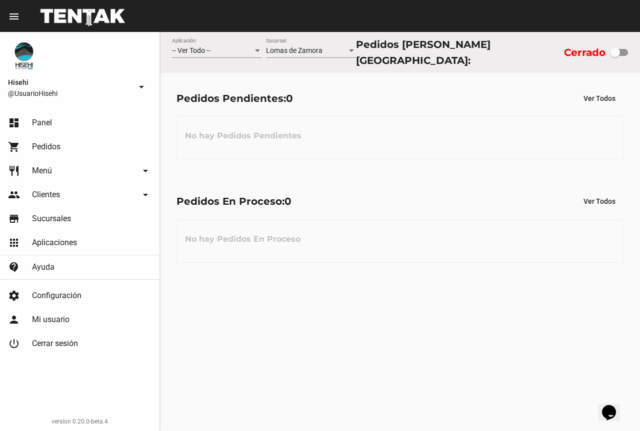  I want to click on mat-icon: contact_support, so click(14, 267).